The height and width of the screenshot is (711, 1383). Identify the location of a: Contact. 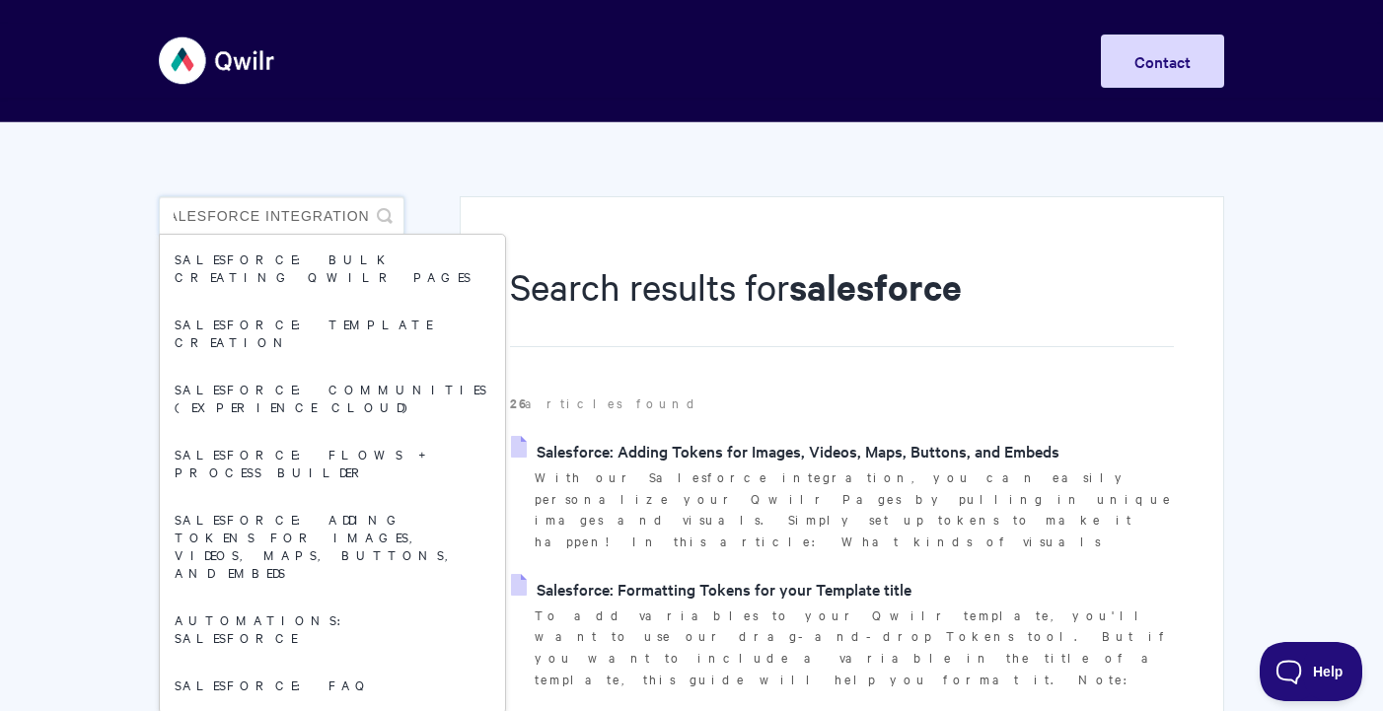
(1162, 61).